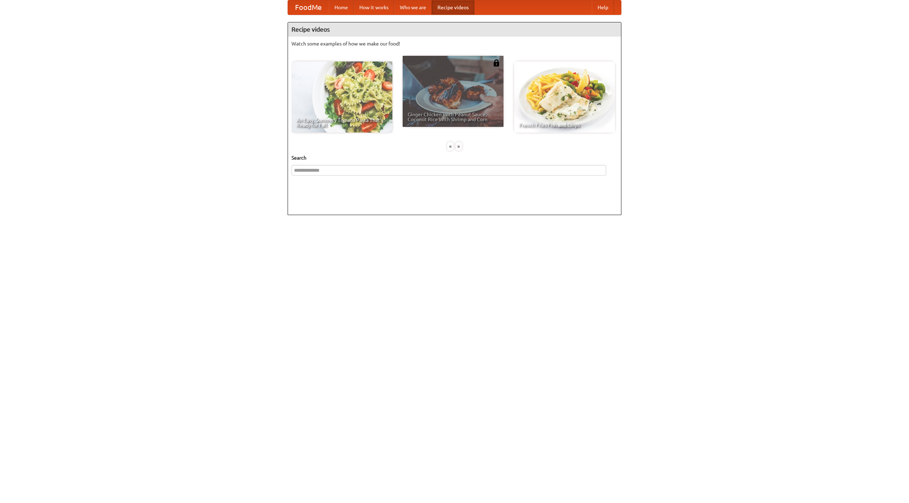 The image size is (909, 503). What do you see at coordinates (497, 63) in the screenshot?
I see `img: 483408.png` at bounding box center [497, 63].